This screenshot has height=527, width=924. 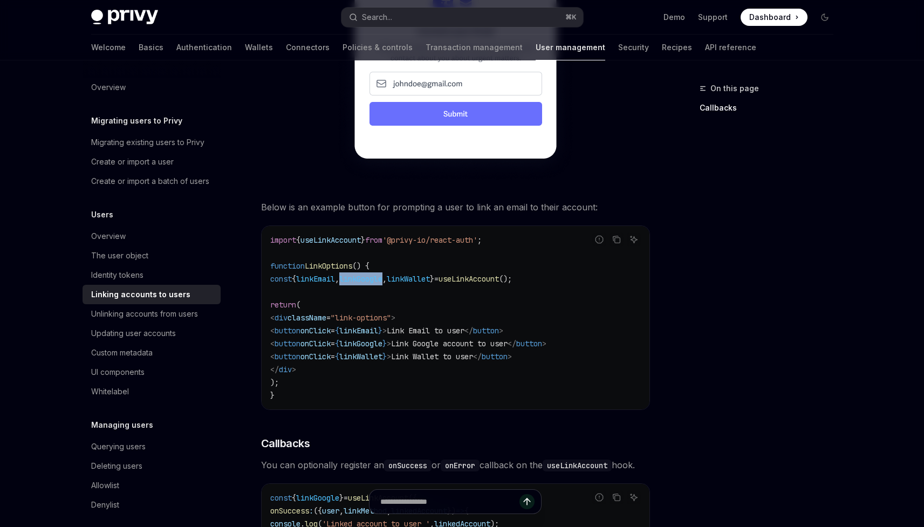 I want to click on div: Migrating existing users to Privy, so click(x=148, y=142).